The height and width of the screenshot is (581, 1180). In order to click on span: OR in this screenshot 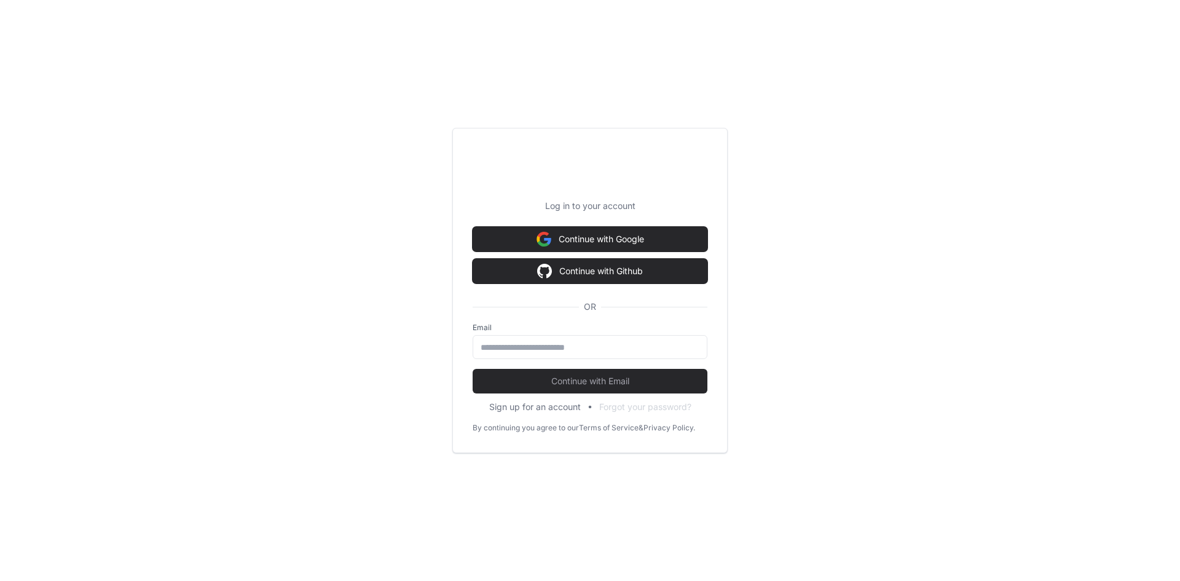, I will do `click(590, 307)`.